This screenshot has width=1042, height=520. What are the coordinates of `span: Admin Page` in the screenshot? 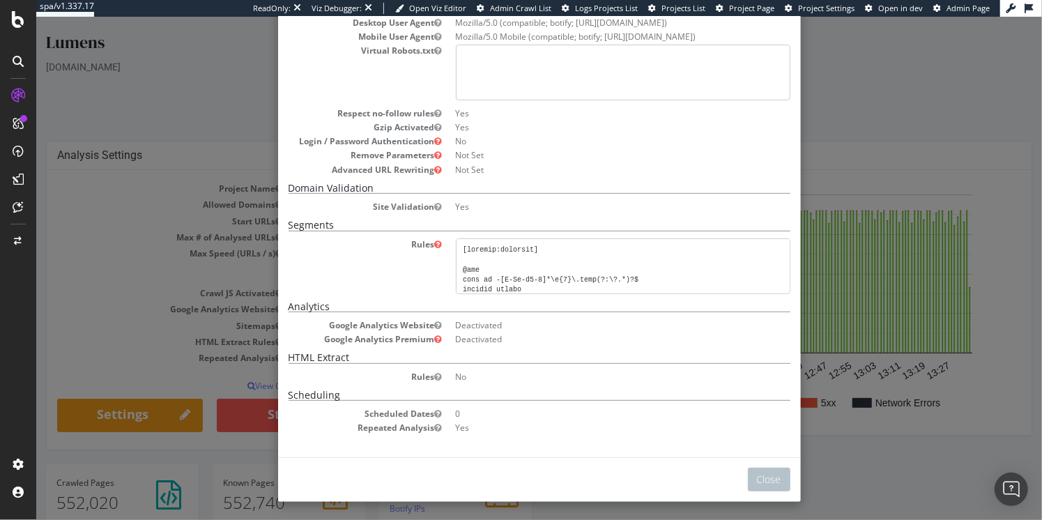 It's located at (968, 8).